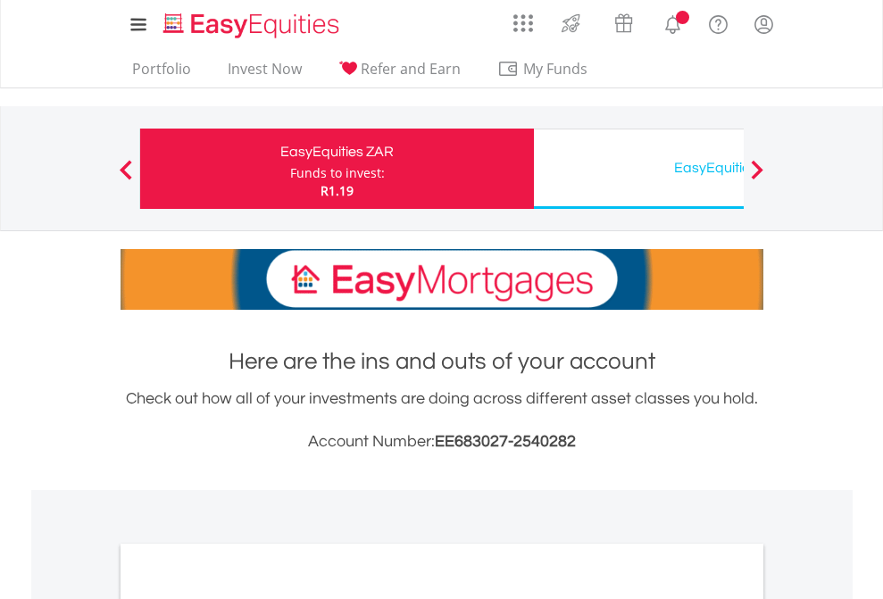  Describe the element at coordinates (757, 178) in the screenshot. I see `button: Next` at that location.